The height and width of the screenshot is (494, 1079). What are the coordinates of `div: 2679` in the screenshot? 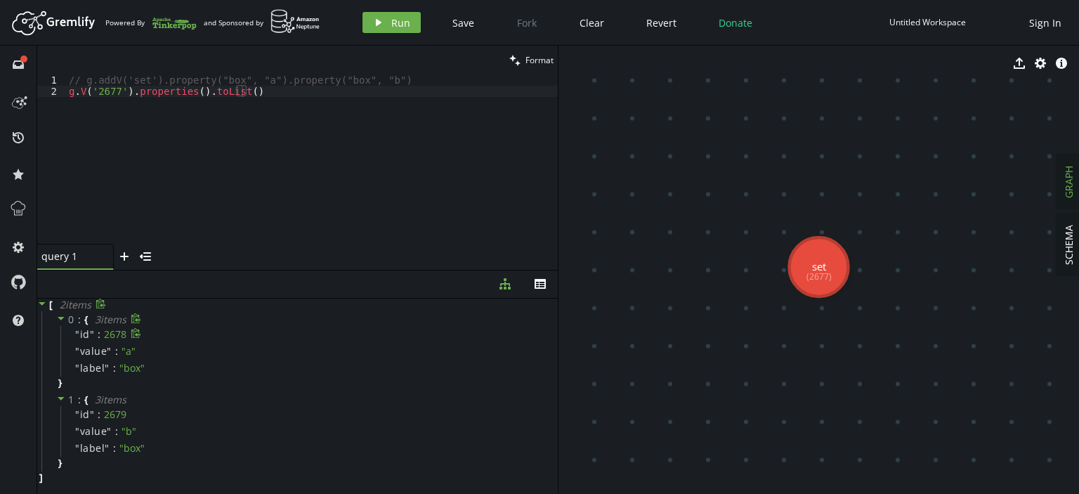 It's located at (115, 414).